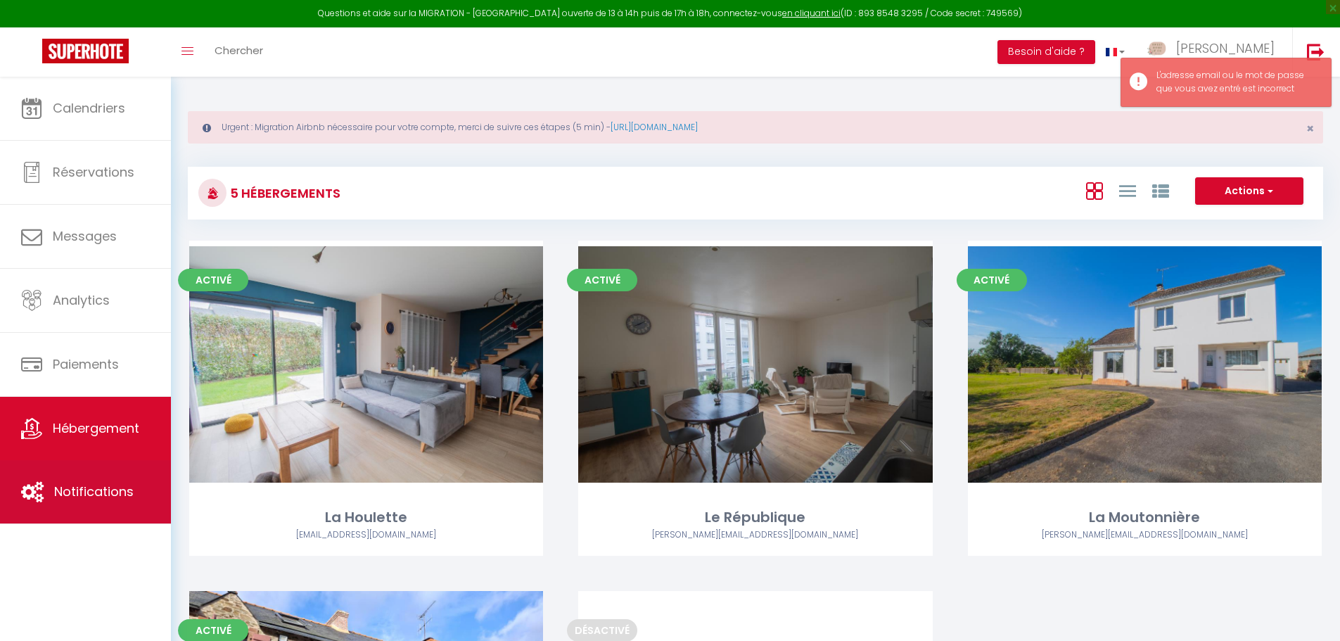 The height and width of the screenshot is (641, 1340). What do you see at coordinates (85, 51) in the screenshot?
I see `img: Super Booking` at bounding box center [85, 51].